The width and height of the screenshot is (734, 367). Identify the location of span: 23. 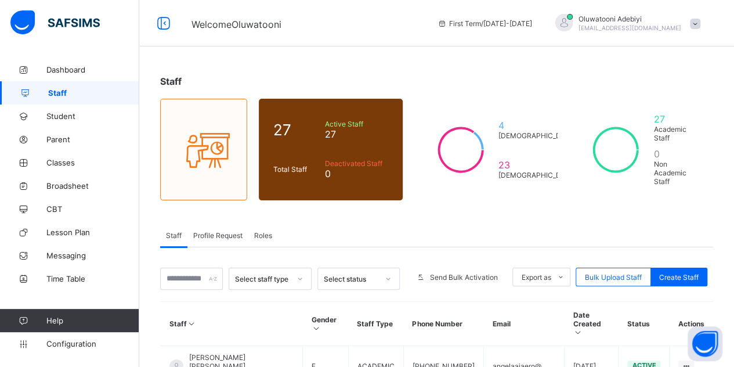
(537, 165).